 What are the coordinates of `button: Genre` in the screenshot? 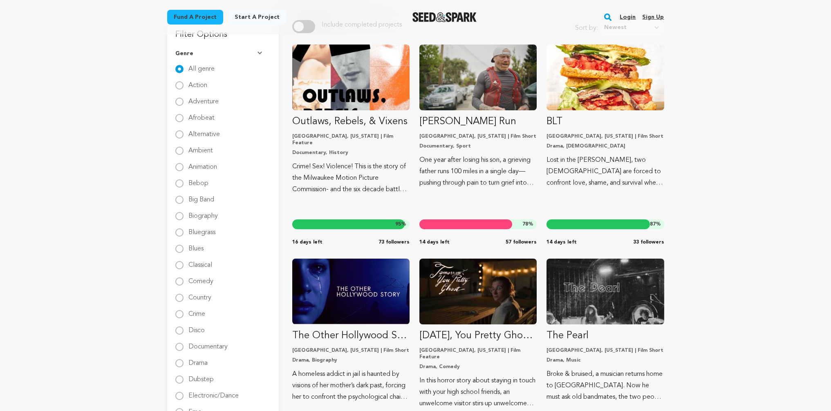 It's located at (223, 54).